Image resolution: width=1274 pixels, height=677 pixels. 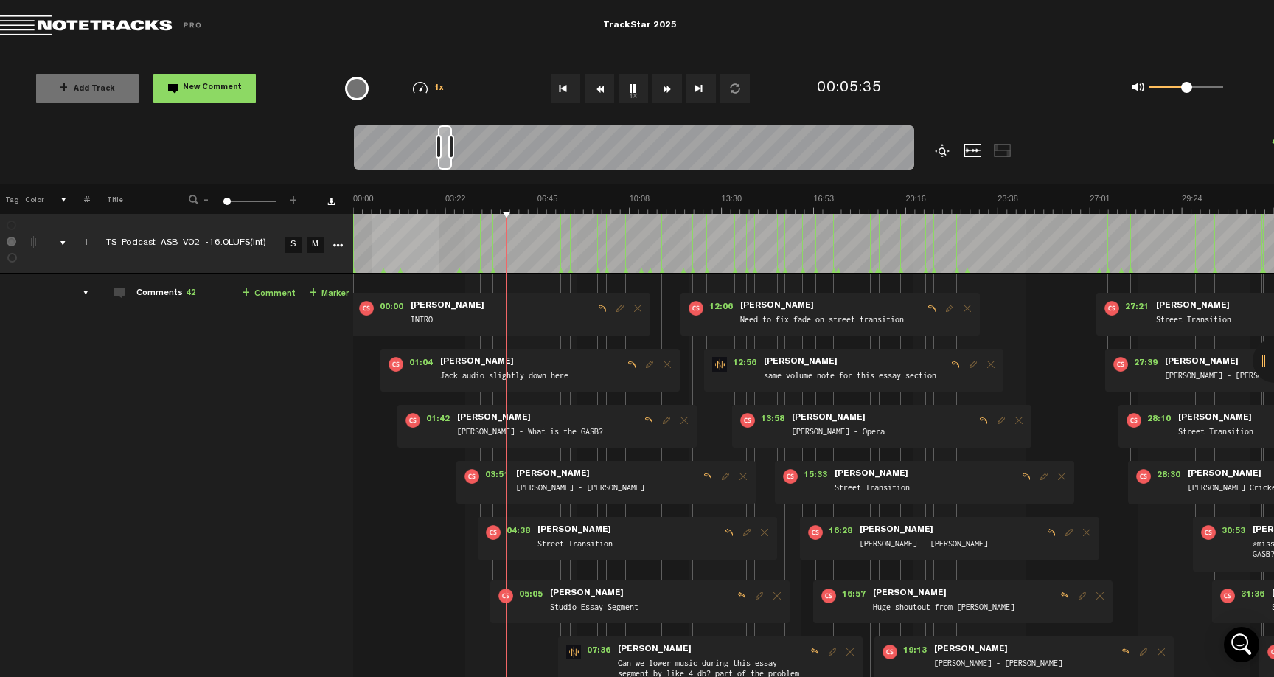 I want to click on span: 01:04, so click(x=421, y=364).